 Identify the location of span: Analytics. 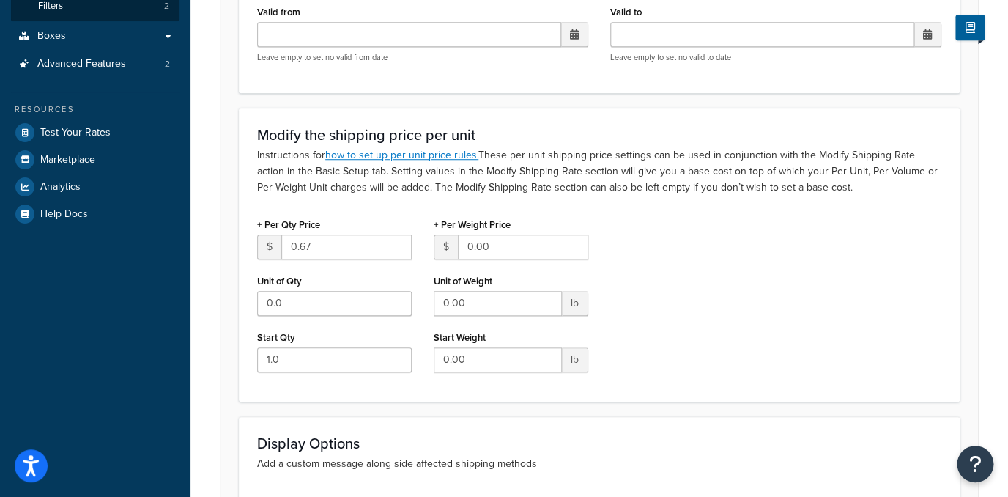
(60, 187).